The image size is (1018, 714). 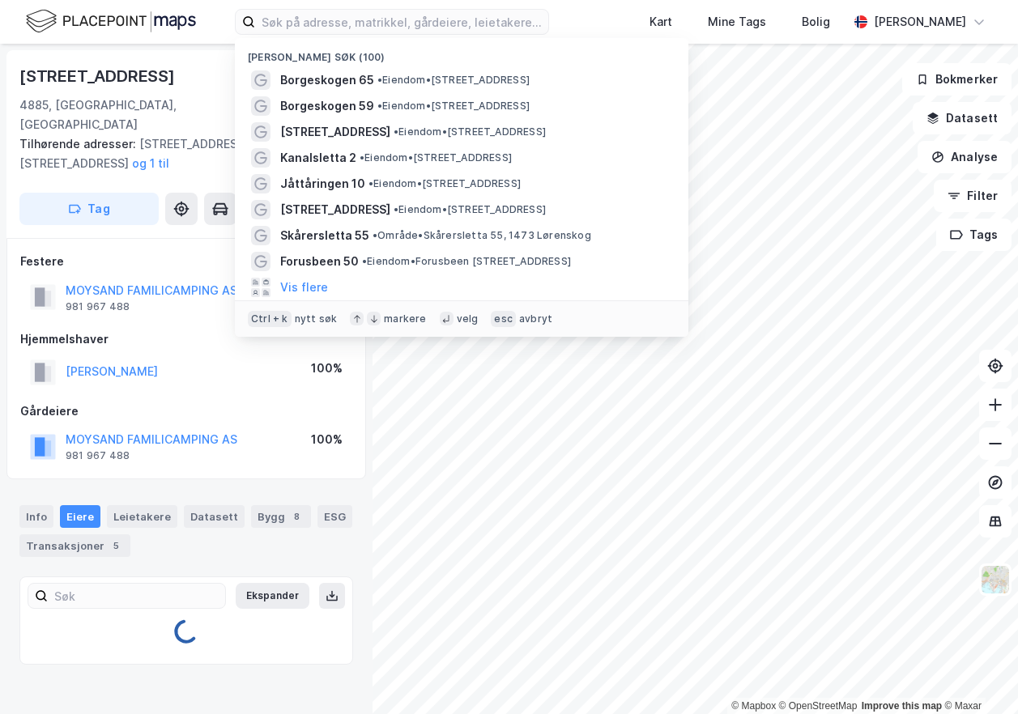 I want to click on div: Eiere, so click(x=80, y=517).